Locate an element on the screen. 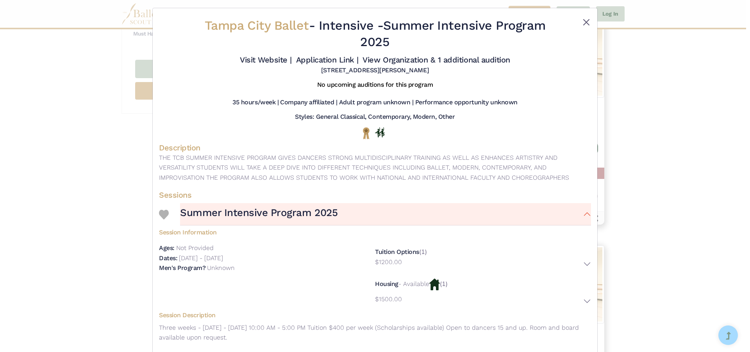 This screenshot has height=352, width=750. h5: Tuition Options is located at coordinates (397, 252).